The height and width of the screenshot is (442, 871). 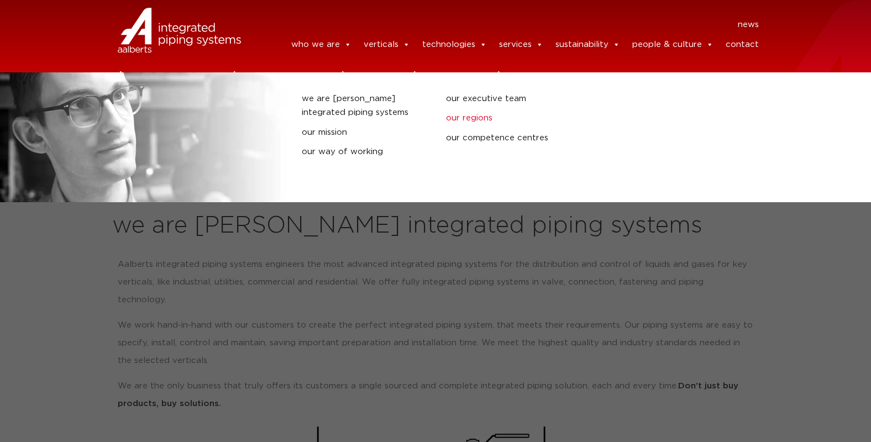 What do you see at coordinates (435, 282) in the screenshot?
I see `p: Aalberts integrated piping systems engineers the most advanced integrated piping systems for the ...` at bounding box center [435, 282].